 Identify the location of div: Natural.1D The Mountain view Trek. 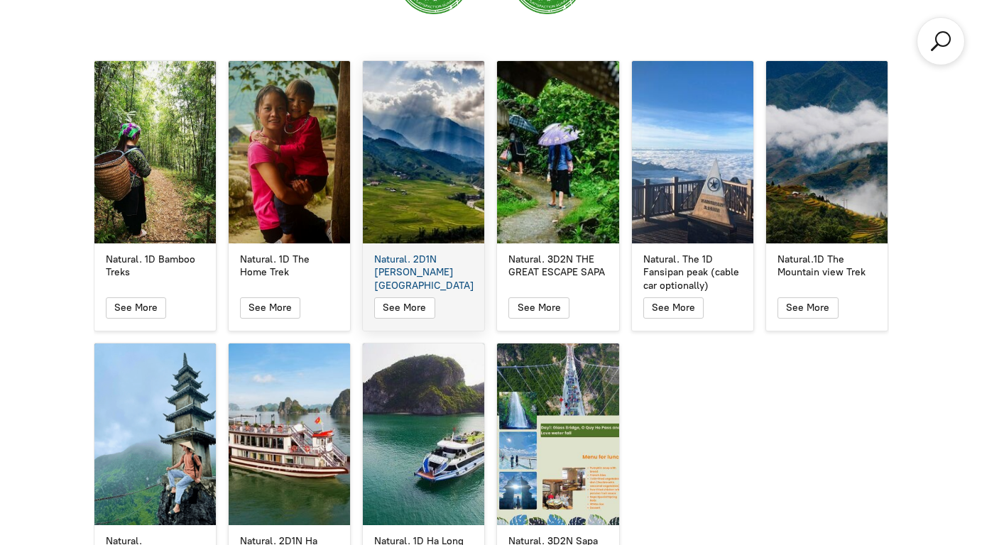
(826, 266).